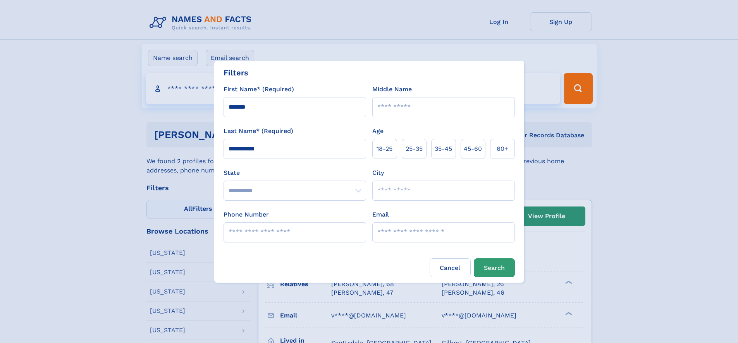 This screenshot has width=738, height=343. Describe the element at coordinates (384, 149) in the screenshot. I see `span: 18‑25` at that location.